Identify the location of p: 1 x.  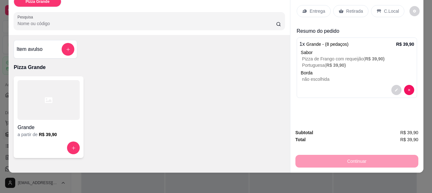
(324, 44).